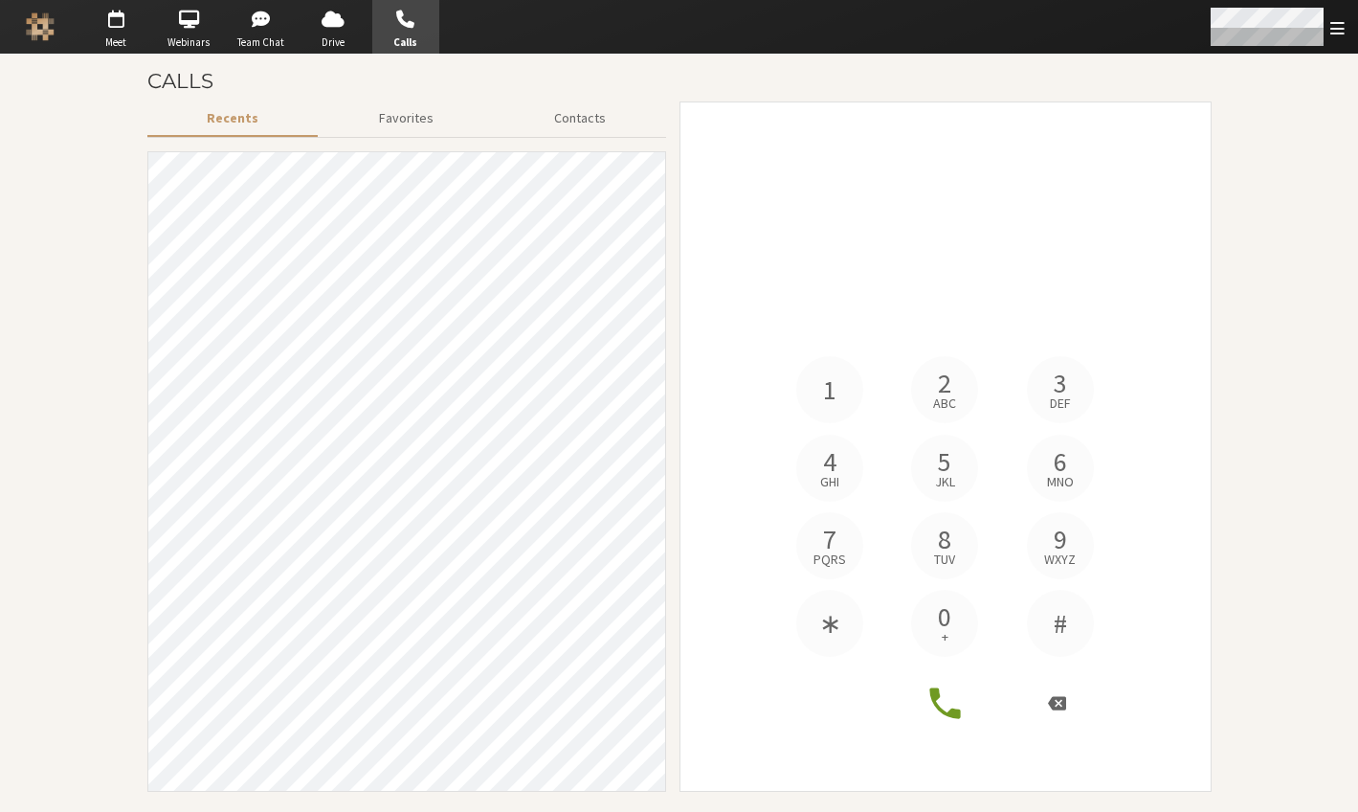  What do you see at coordinates (830, 546) in the screenshot?
I see `button: 7pqrs` at bounding box center [830, 546].